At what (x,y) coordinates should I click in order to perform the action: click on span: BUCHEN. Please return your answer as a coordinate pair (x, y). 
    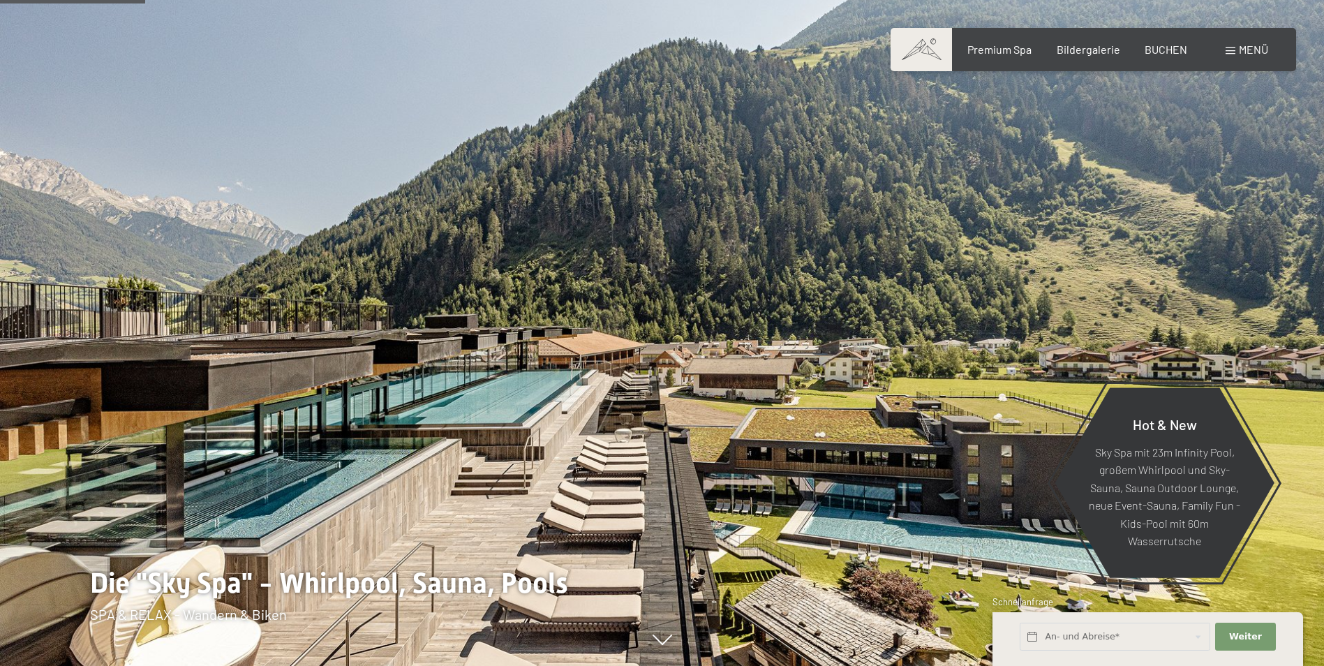
    Looking at the image, I should click on (1165, 49).